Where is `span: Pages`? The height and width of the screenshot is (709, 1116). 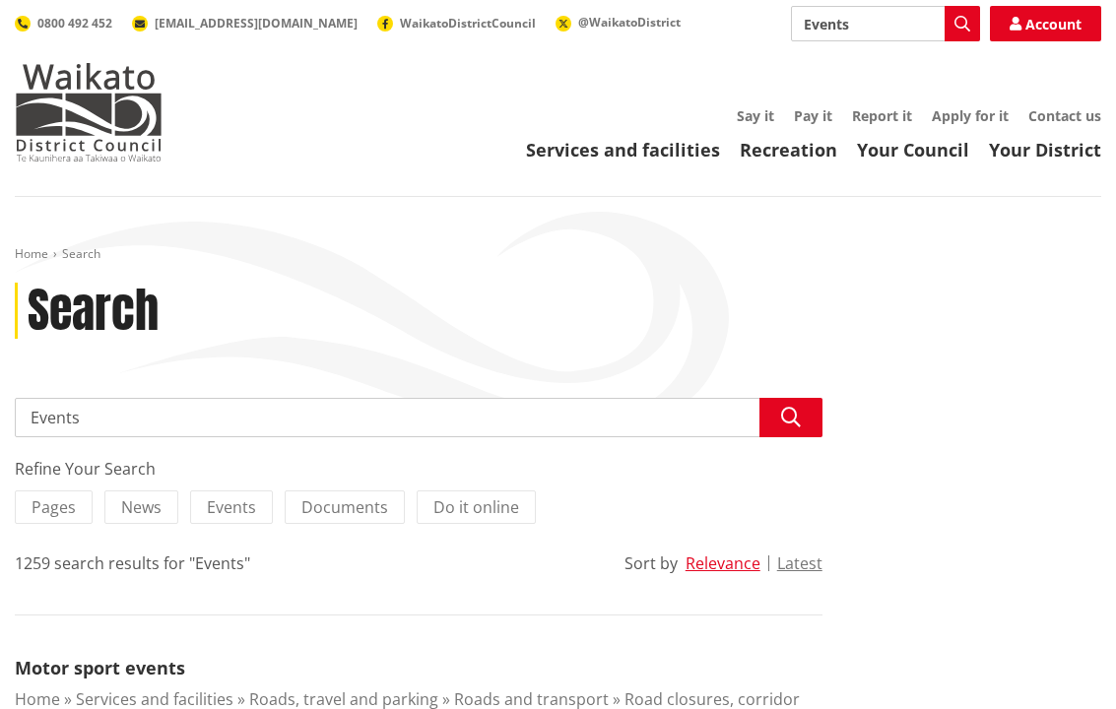
span: Pages is located at coordinates (53, 507).